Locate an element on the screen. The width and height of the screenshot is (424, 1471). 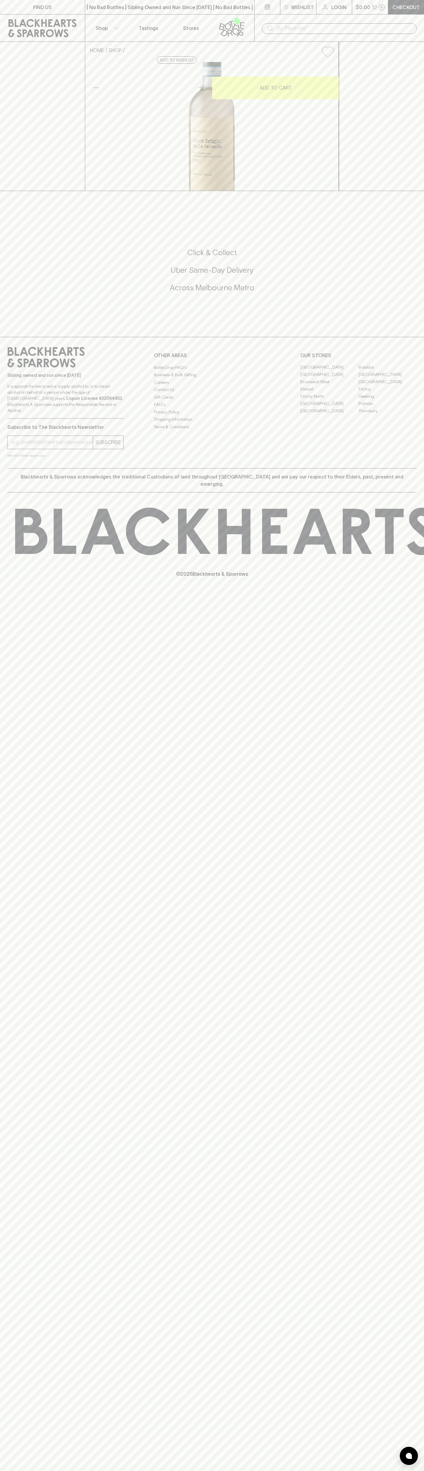
input: Try "Pinot noir" is located at coordinates (344, 28).